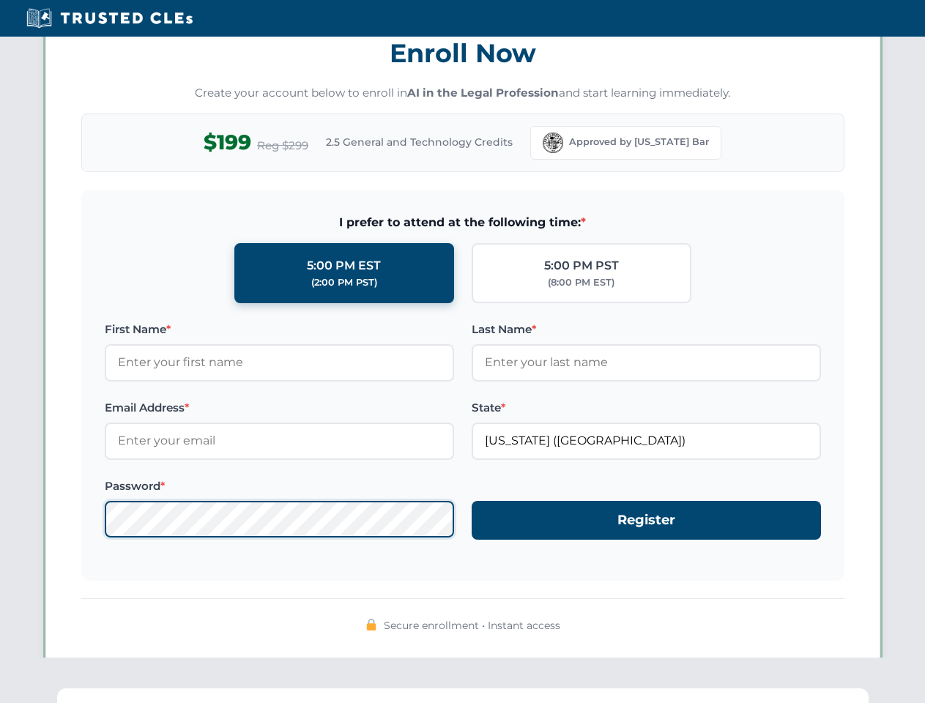  Describe the element at coordinates (463, 93) in the screenshot. I see `p: Create your account below to enroll in and start learning immediately.` at that location.